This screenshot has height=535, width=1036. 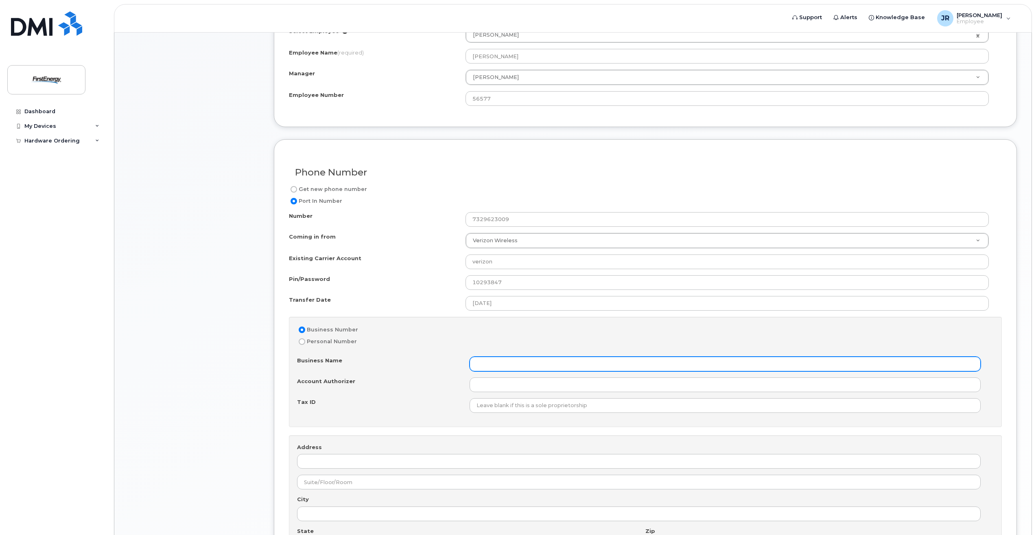 I want to click on input: Business Number, so click(x=302, y=330).